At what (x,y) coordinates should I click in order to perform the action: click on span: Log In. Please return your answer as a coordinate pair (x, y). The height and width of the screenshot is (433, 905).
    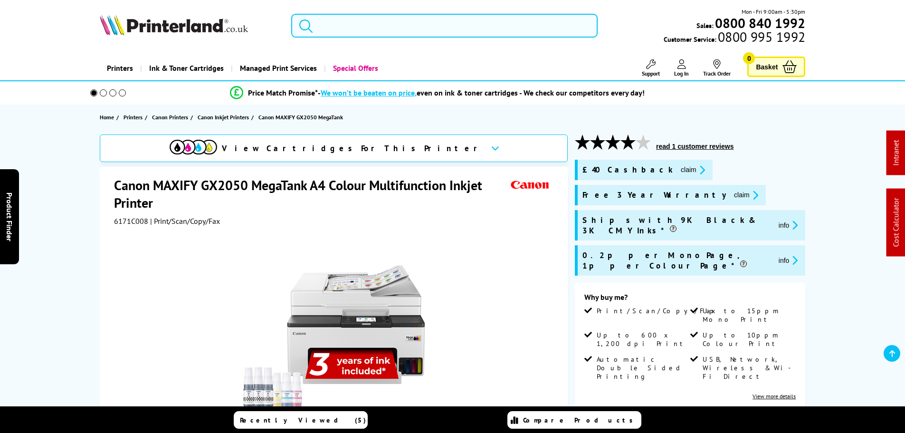
    Looking at the image, I should click on (681, 73).